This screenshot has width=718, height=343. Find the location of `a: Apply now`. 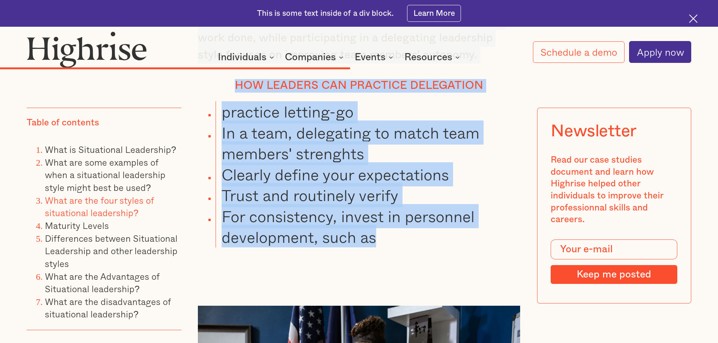

a: Apply now is located at coordinates (660, 52).